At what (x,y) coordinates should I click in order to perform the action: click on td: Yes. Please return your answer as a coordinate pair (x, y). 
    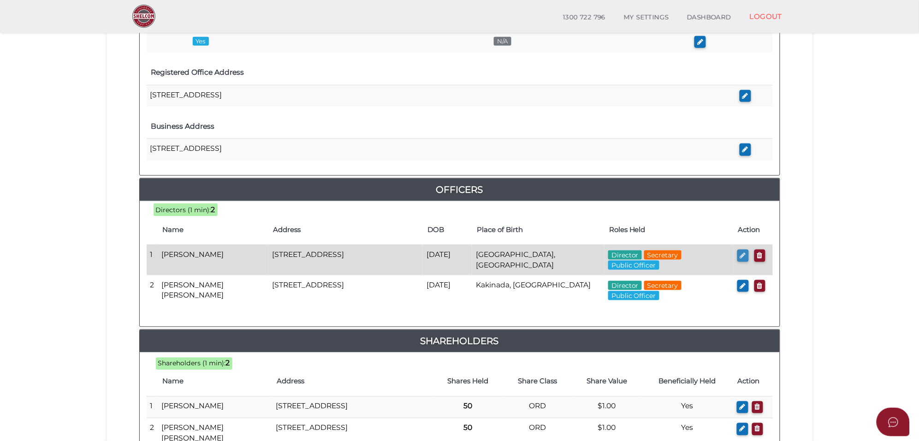
    Looking at the image, I should click on (687, 407).